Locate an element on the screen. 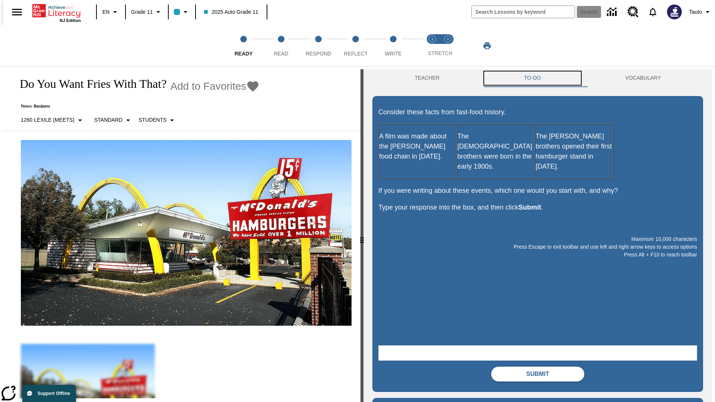 This screenshot has width=715, height=402. a: Resource Center, Will open in new tab is located at coordinates (633, 12).